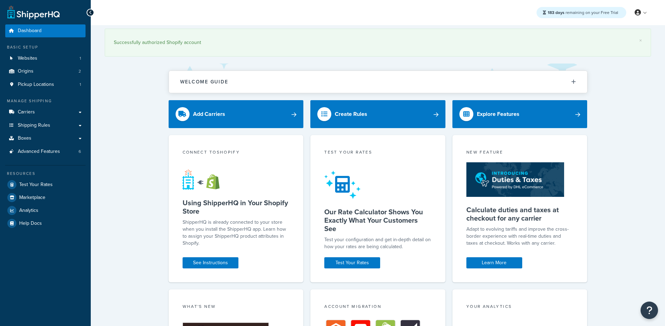  I want to click on p: ShipperHQ is already connected to your store when you install the ShipperHQ app. Learn how to ass..., so click(236, 233).